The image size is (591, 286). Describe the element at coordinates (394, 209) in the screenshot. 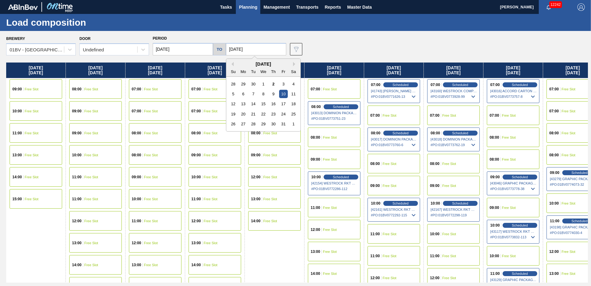

I see `span: [42161] WESTROCK RKT COMPANY CORRUGATE - 0008323370` at that location.